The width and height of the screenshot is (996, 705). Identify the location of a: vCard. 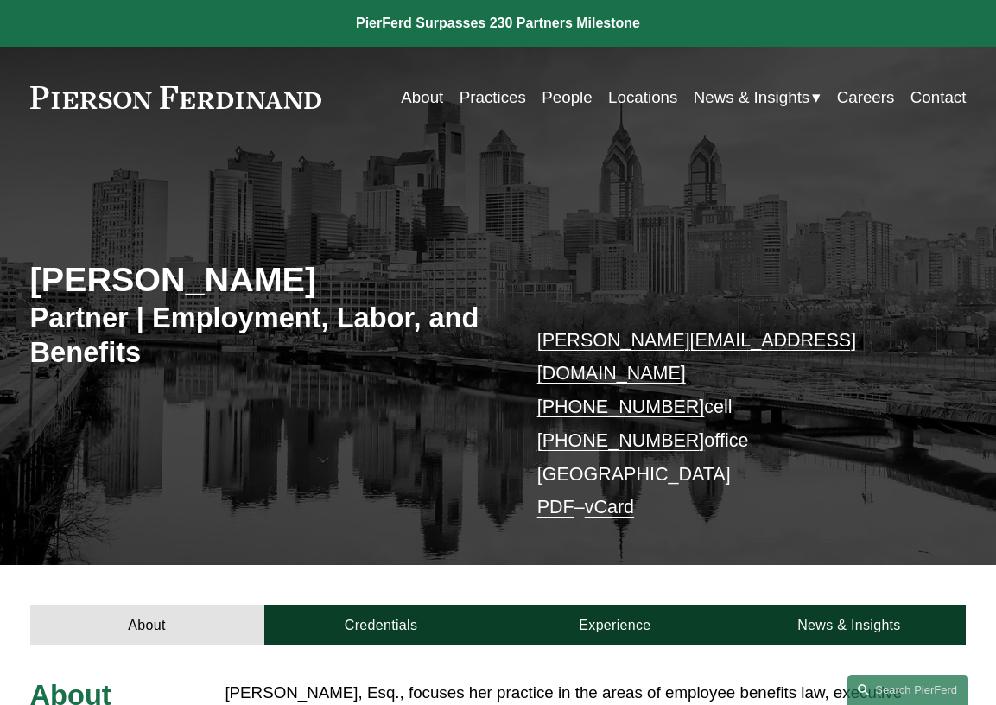
(609, 507).